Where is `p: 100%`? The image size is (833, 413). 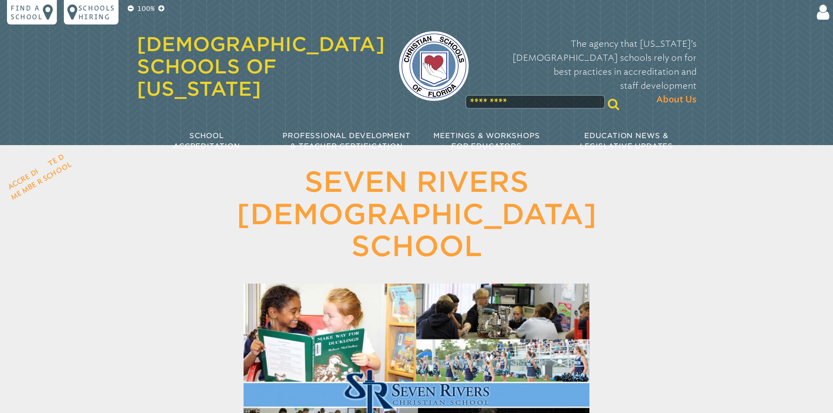
p: 100% is located at coordinates (146, 9).